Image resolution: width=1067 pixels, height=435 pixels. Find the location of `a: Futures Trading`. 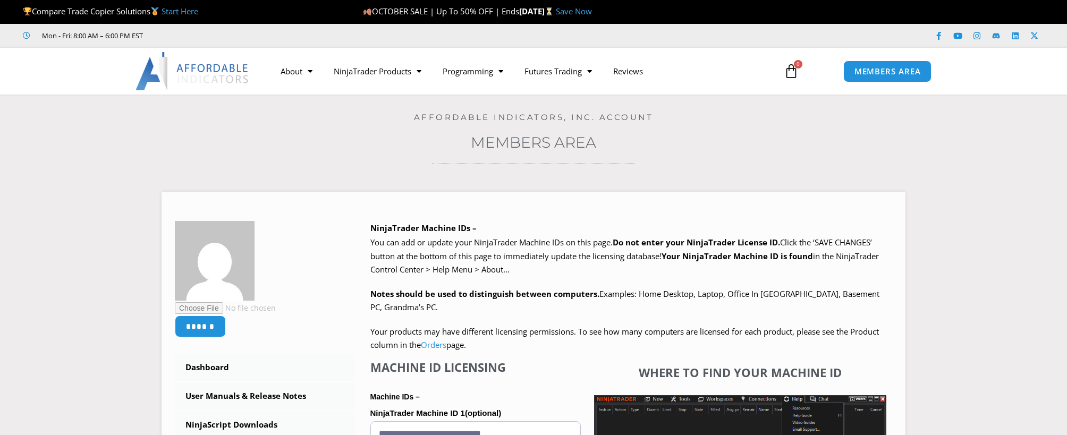

a: Futures Trading is located at coordinates (558, 71).